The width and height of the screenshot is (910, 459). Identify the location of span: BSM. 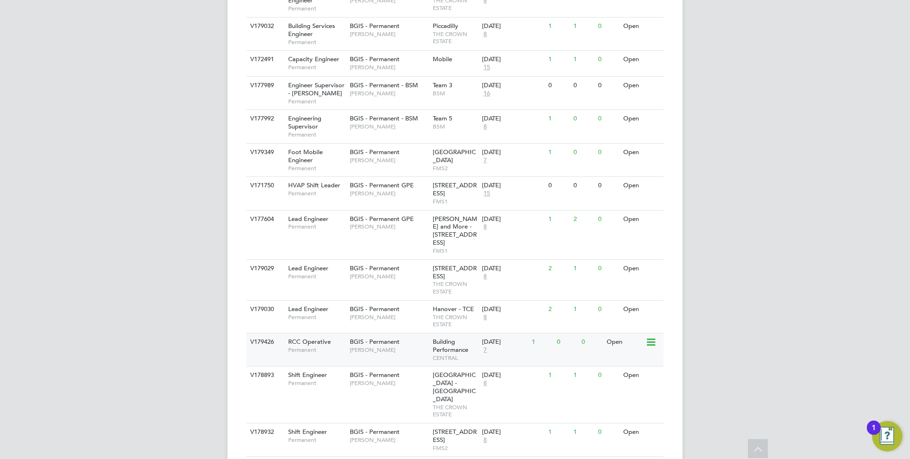
(455, 93).